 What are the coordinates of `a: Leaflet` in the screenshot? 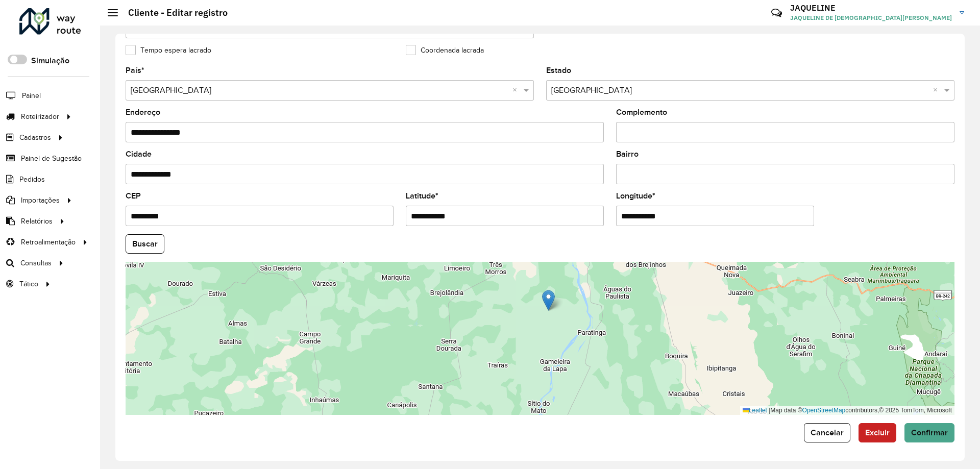 It's located at (755, 411).